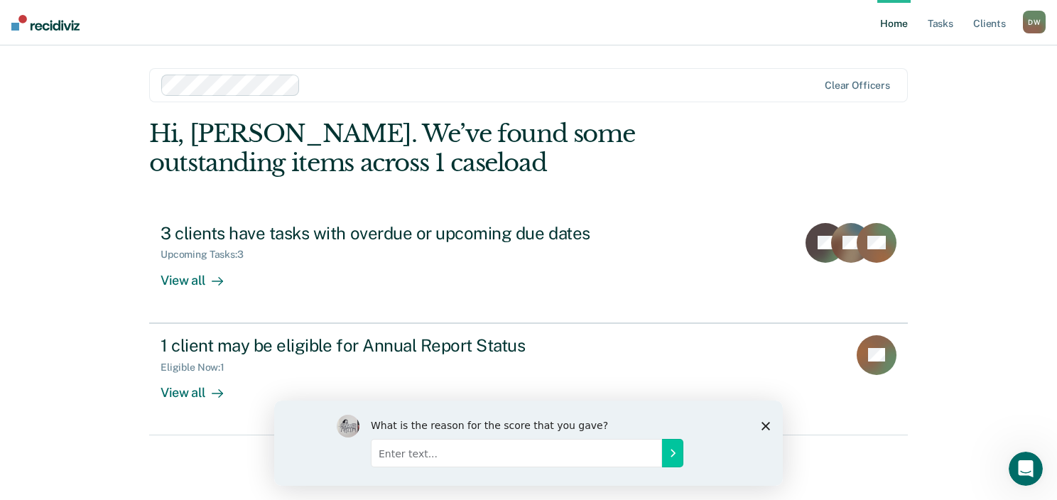  What do you see at coordinates (492, 26) in the screenshot?
I see `div: Close survey` at bounding box center [492, 26].